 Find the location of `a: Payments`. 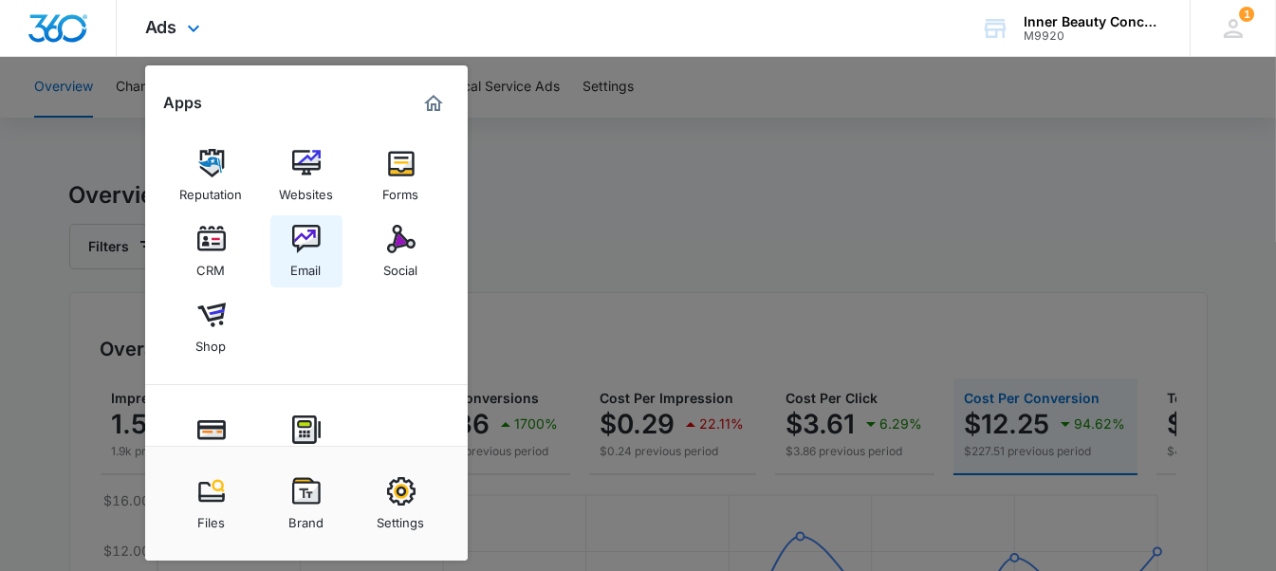

a: Payments is located at coordinates (212, 442).